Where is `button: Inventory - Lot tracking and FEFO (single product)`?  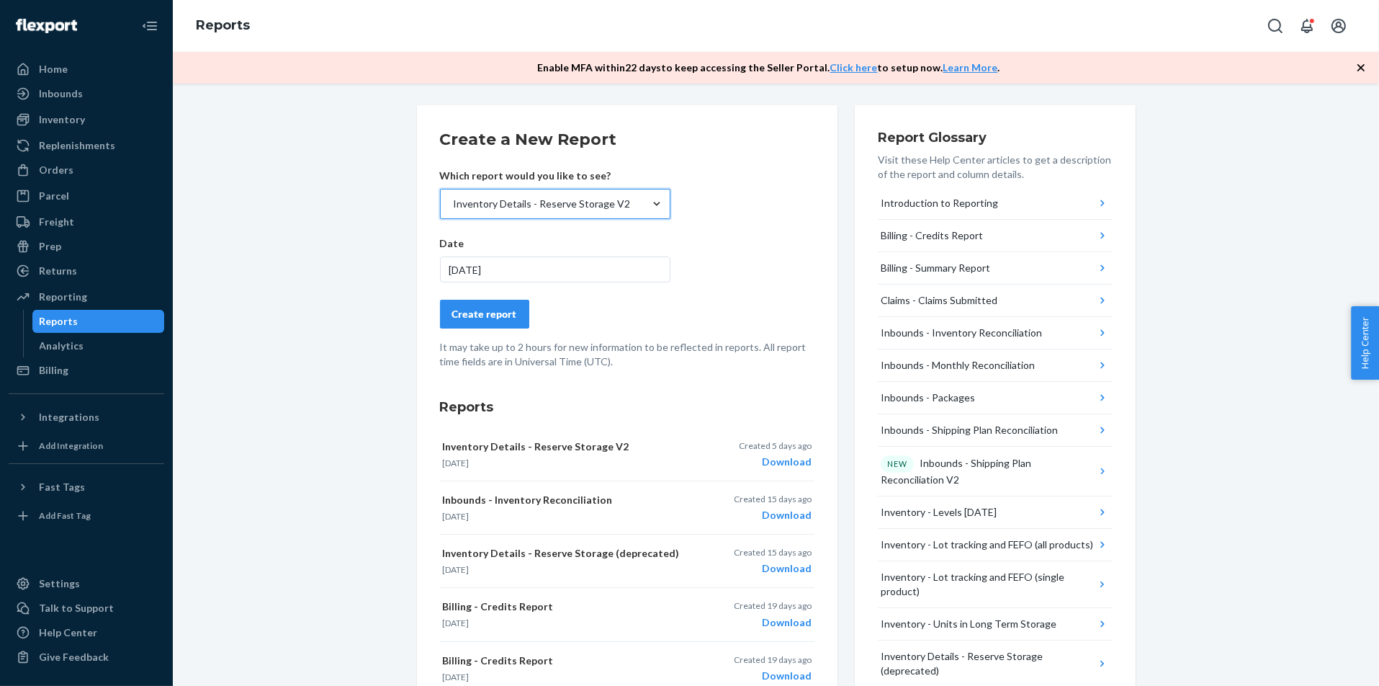 button: Inventory - Lot tracking and FEFO (single product) is located at coordinates (995, 584).